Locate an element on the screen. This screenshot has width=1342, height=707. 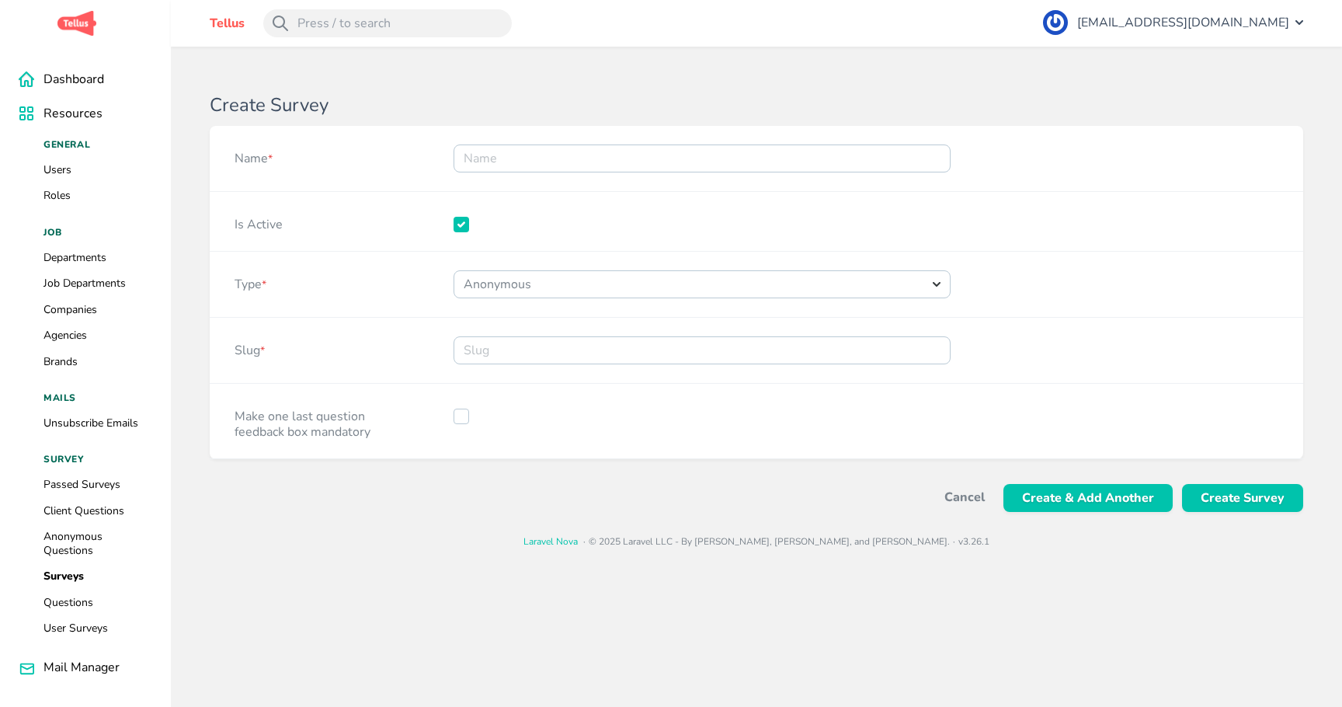
h1: Create Survey is located at coordinates (757, 106).